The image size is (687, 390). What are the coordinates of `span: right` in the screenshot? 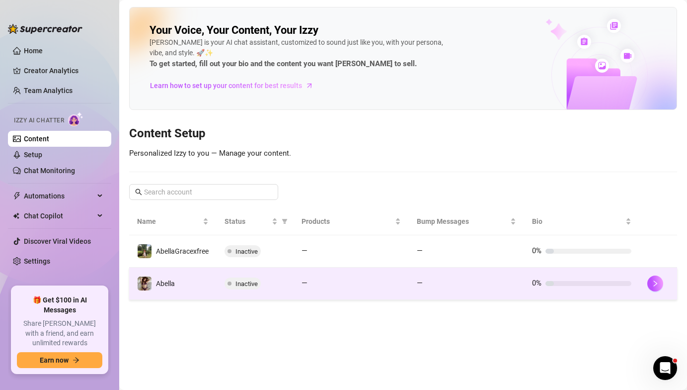 It's located at (656, 283).